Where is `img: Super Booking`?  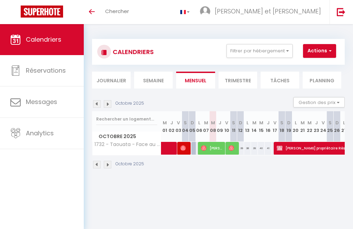
img: Super Booking is located at coordinates (42, 11).